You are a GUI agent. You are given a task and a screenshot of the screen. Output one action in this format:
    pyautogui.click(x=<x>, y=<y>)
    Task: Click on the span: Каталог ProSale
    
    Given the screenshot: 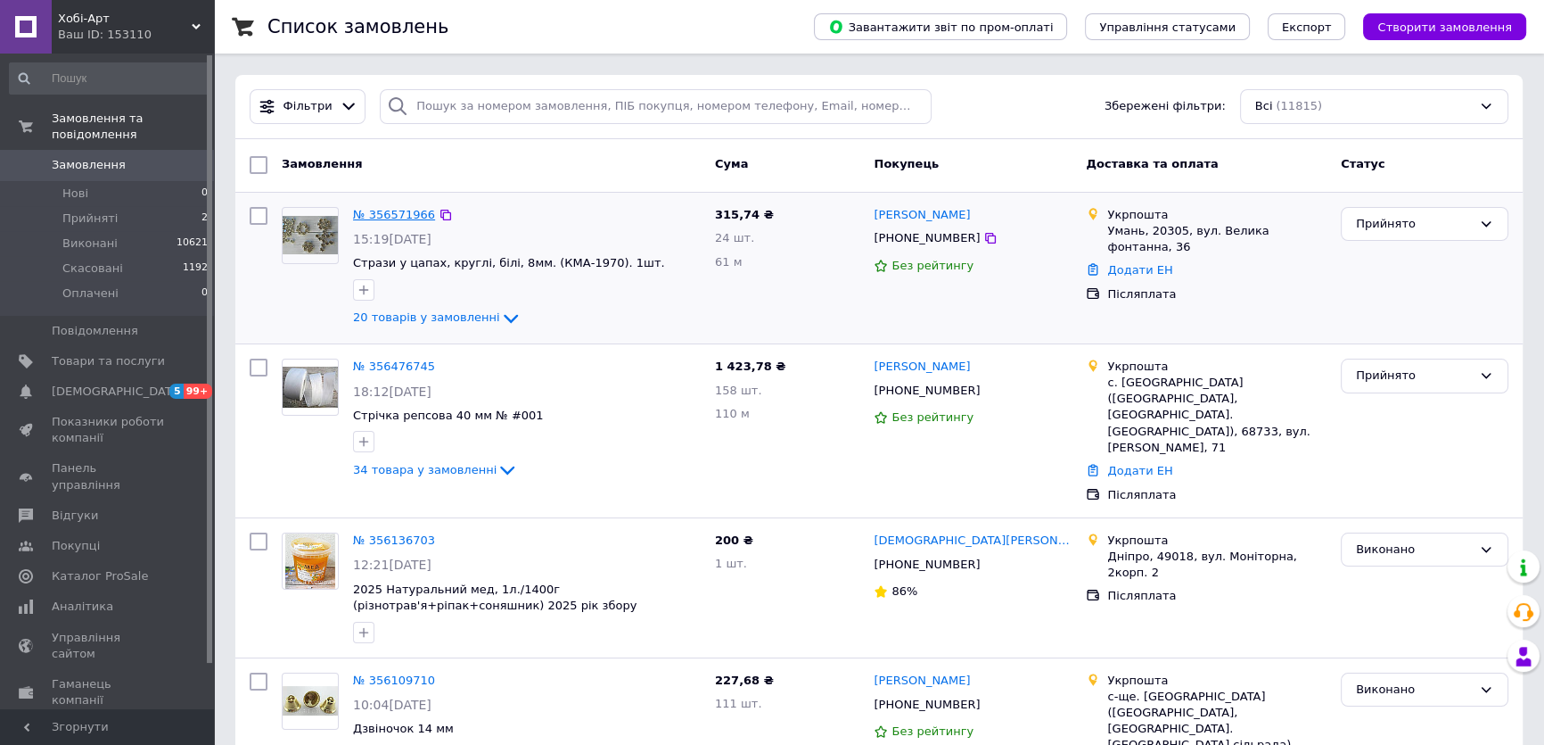 What is the action you would take?
    pyautogui.click(x=100, y=576)
    